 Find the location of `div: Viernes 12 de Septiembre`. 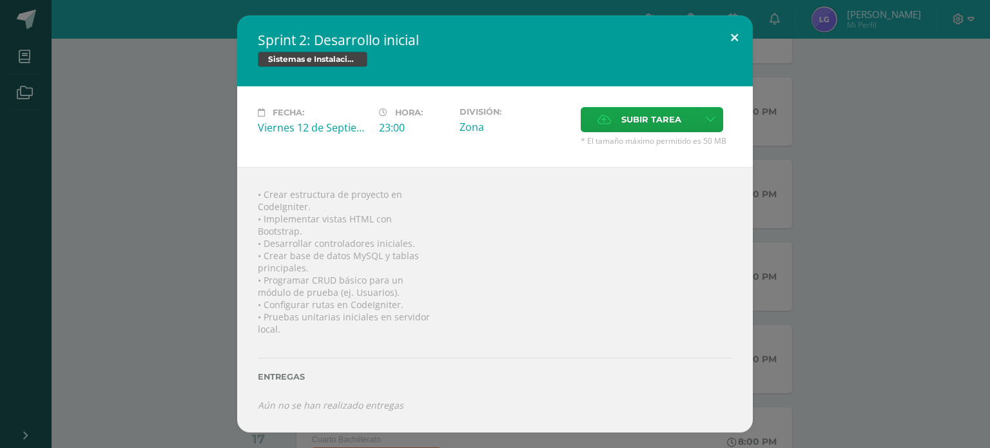

div: Viernes 12 de Septiembre is located at coordinates (313, 128).